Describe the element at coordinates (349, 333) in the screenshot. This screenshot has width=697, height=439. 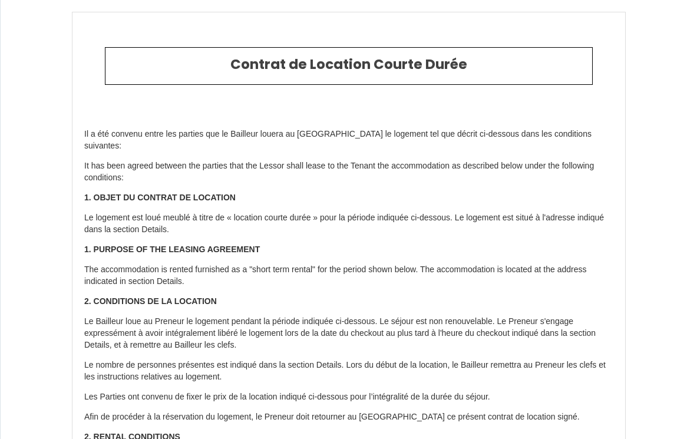
I see `p: Le Bailleur loue au Preneur le logement pendant la période indiquée ci-dessous. Le séjour est non...` at that location.